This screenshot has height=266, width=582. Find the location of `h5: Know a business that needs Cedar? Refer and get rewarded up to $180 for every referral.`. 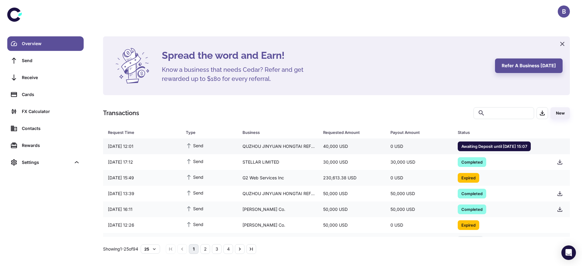

h5: Know a business that needs Cedar? Refer and get rewarded up to $180 for every referral. is located at coordinates (238, 74).